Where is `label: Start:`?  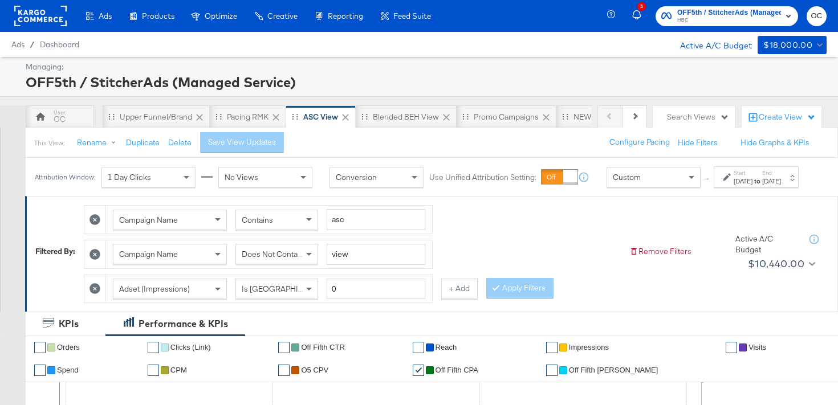
label: Start: is located at coordinates (743, 173).